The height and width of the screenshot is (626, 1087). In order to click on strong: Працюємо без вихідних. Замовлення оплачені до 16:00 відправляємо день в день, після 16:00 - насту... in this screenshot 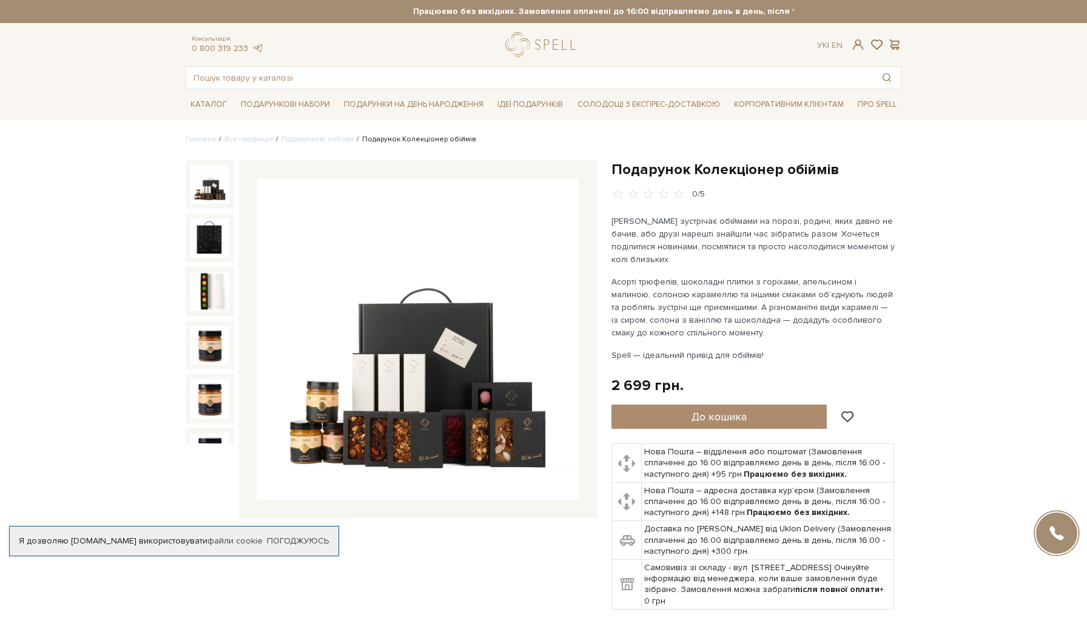, I will do `click(651, 12)`.